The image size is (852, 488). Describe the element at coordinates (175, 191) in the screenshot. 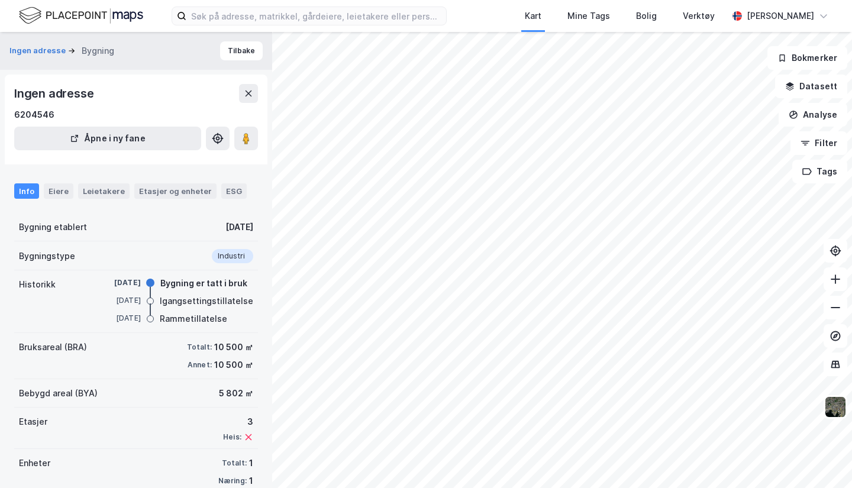

I see `div: Etasjer og enheter` at that location.